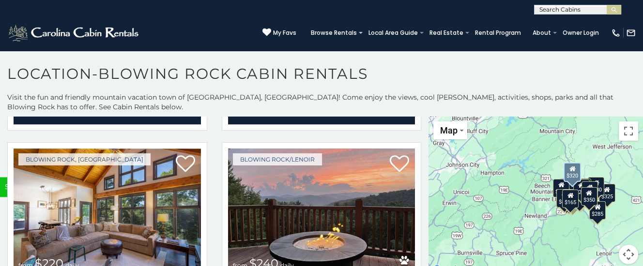 Image resolution: width=643 pixels, height=266 pixels. I want to click on button: Change map style, so click(450, 130).